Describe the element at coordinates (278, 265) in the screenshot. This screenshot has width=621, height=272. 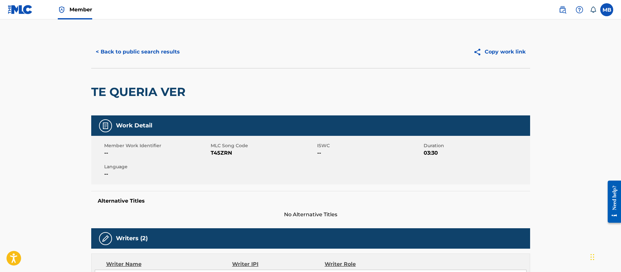
I see `div: Writer IPI` at that location.